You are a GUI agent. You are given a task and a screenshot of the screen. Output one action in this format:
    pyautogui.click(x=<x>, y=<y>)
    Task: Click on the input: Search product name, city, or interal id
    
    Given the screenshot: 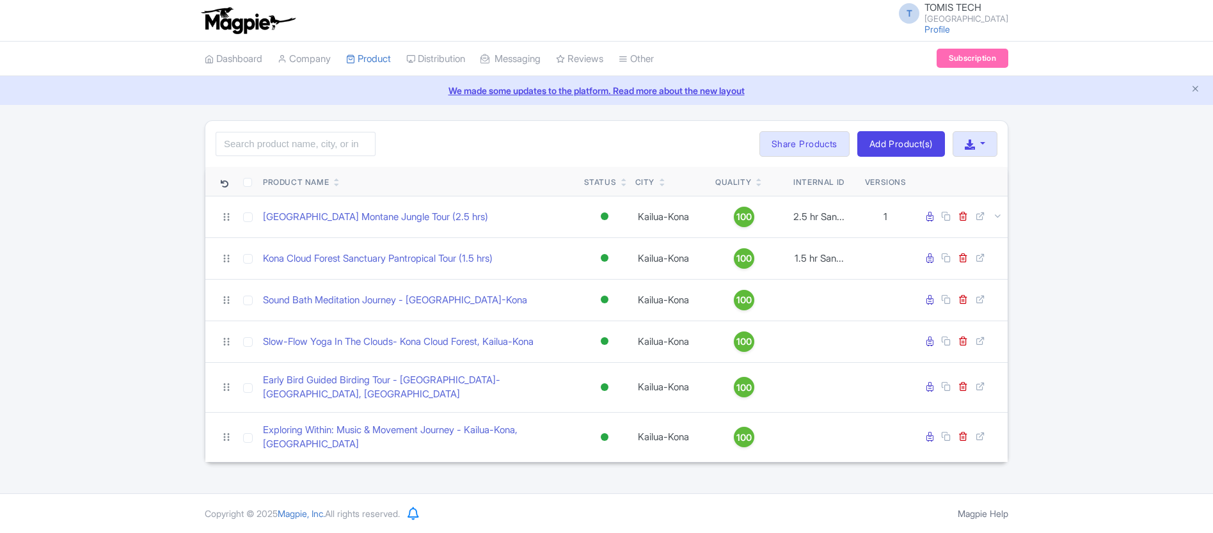 What is the action you would take?
    pyautogui.click(x=296, y=144)
    